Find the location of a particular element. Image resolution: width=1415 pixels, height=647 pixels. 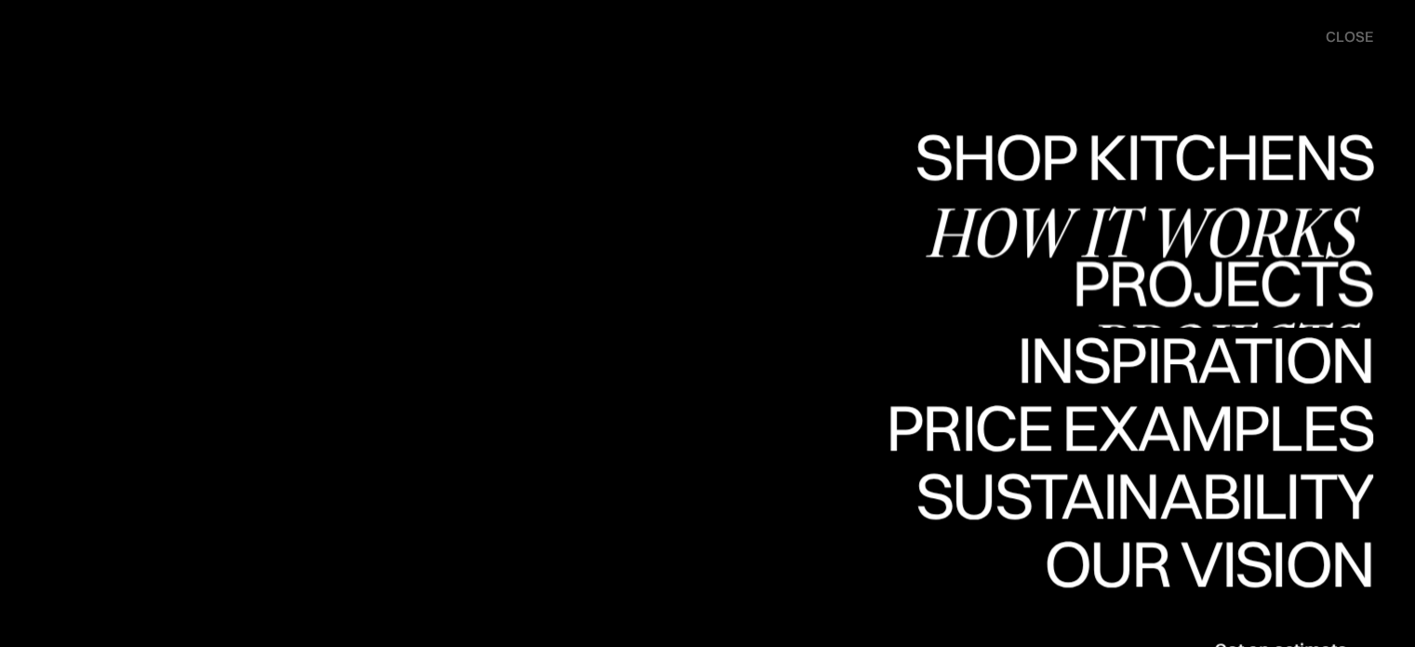

a: InspirationInspiration is located at coordinates (1182, 361).